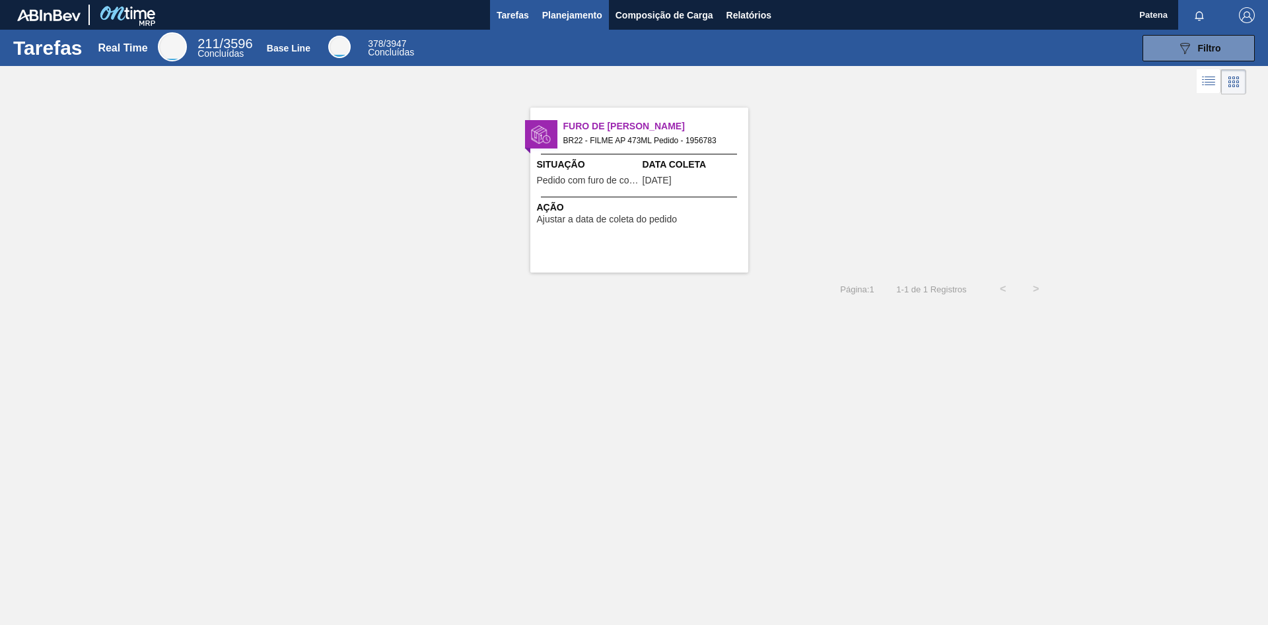 This screenshot has height=625, width=1268. What do you see at coordinates (1198, 48) in the screenshot?
I see `button: Filtro` at bounding box center [1198, 48].